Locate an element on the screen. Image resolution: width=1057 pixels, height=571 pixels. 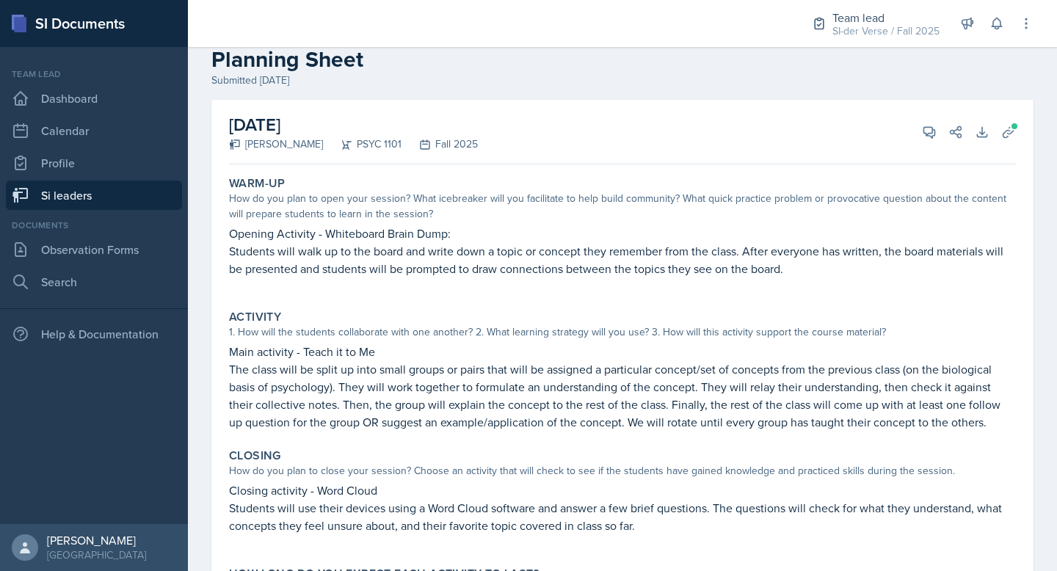
p: Students will walk up to the board and write down a topic or concept they remember from the class... is located at coordinates (623, 260).